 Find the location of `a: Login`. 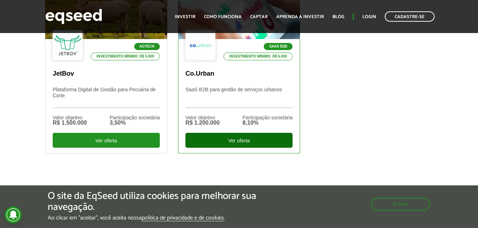

a: Login is located at coordinates (369, 17).